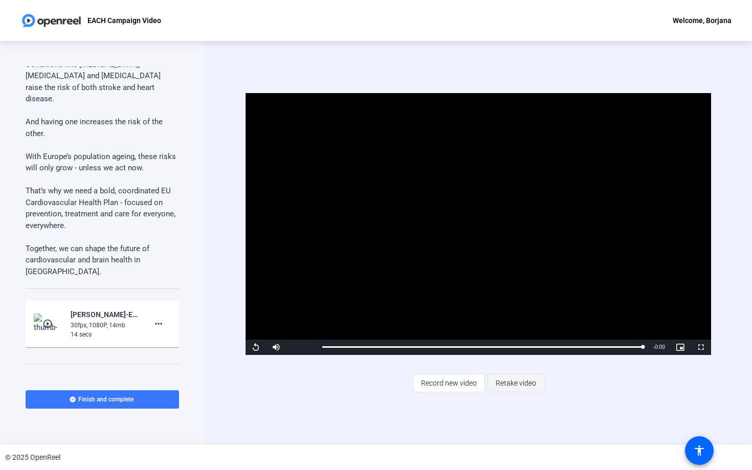 The width and height of the screenshot is (752, 470). Describe the element at coordinates (51, 20) in the screenshot. I see `img: OpenReel logo` at that location.